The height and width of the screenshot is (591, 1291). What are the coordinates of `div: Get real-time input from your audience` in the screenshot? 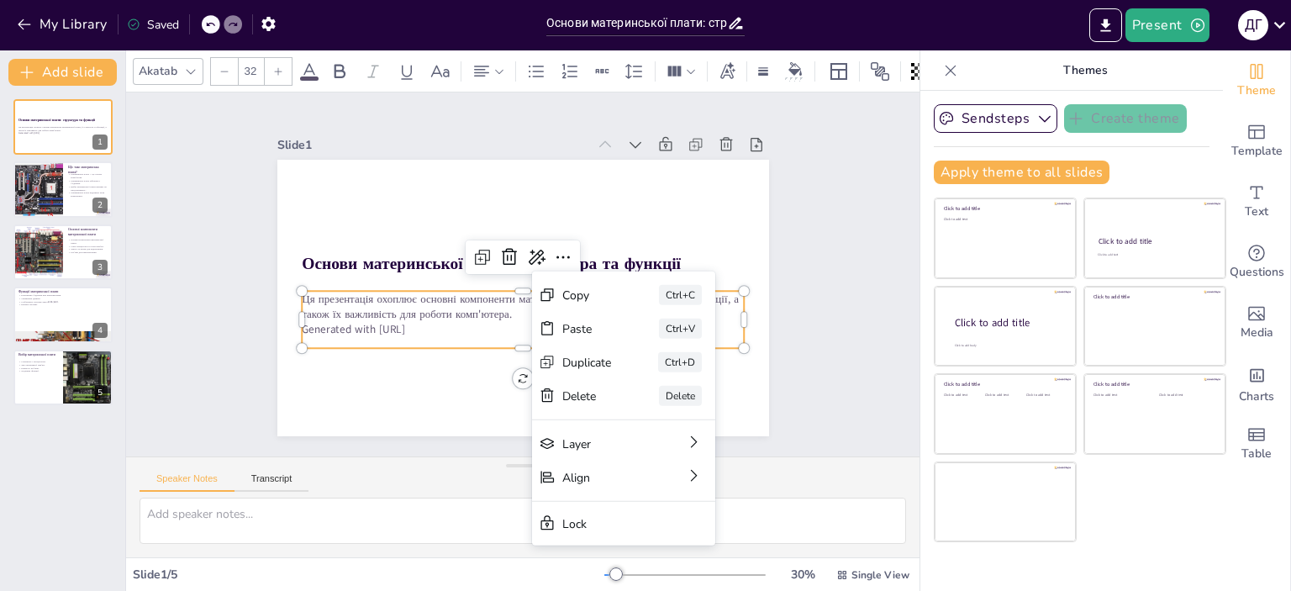 It's located at (1256, 262).